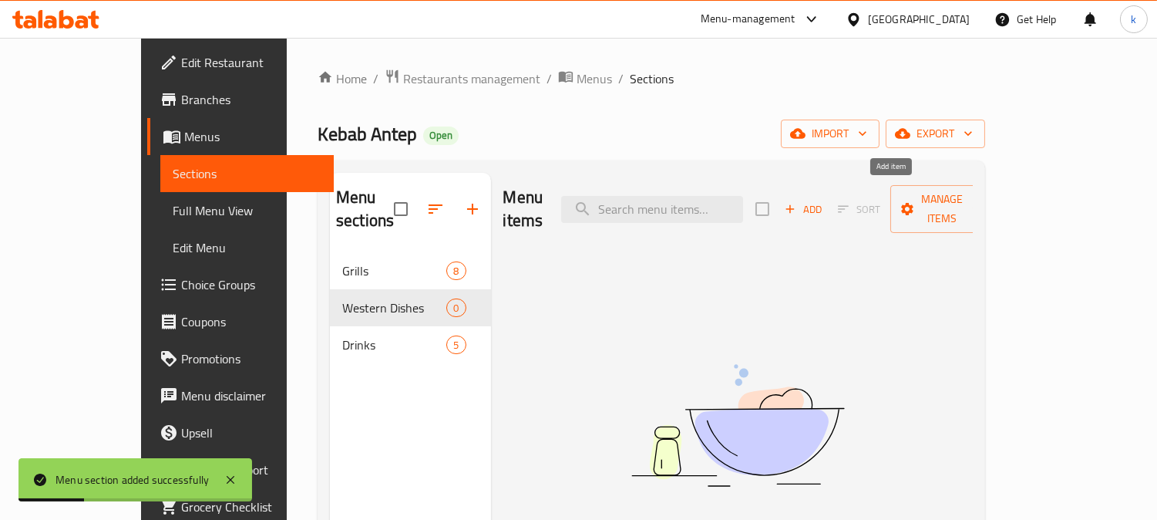 Image resolution: width=1157 pixels, height=520 pixels. I want to click on button: Add, so click(803, 209).